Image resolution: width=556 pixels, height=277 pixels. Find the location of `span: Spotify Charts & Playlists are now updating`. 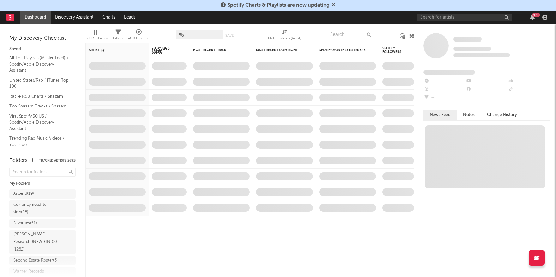

span: Spotify Charts & Playlists are now updating is located at coordinates (278, 5).